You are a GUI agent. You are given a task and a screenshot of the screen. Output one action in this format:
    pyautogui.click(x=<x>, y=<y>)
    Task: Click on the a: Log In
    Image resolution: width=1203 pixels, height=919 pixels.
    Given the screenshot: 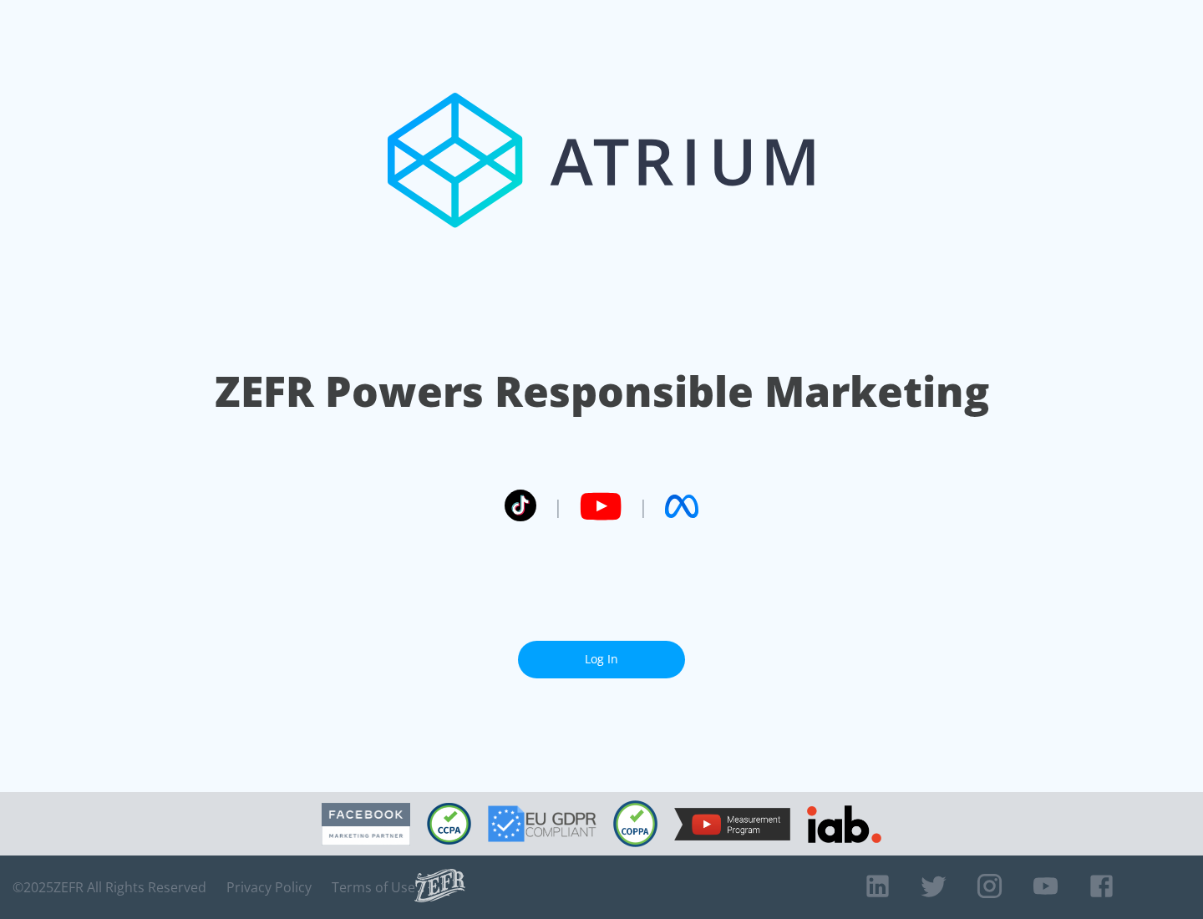 What is the action you would take?
    pyautogui.click(x=602, y=659)
    